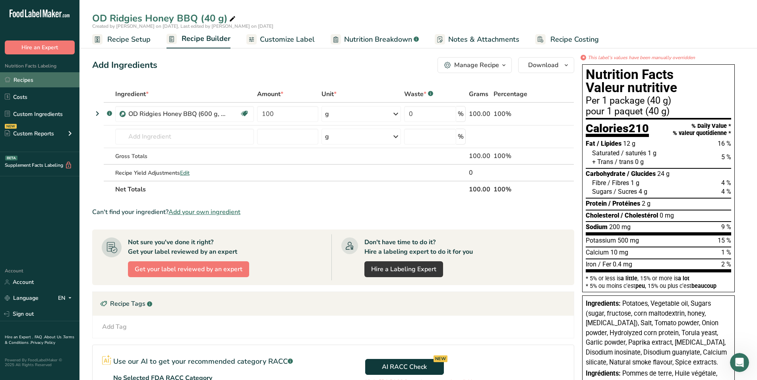 The height and width of the screenshot is (380, 757). What do you see at coordinates (483, 39) in the screenshot?
I see `span: Notes & Attachments` at bounding box center [483, 39].